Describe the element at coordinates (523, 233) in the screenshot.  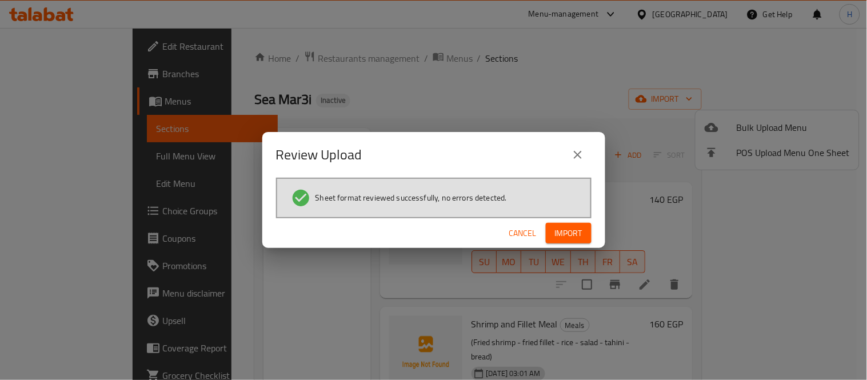
I see `button: Cancel` at that location.